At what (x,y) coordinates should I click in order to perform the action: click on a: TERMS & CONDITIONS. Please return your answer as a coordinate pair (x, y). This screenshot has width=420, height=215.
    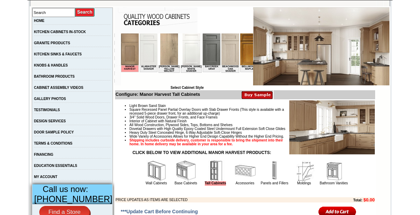
    Looking at the image, I should click on (53, 143).